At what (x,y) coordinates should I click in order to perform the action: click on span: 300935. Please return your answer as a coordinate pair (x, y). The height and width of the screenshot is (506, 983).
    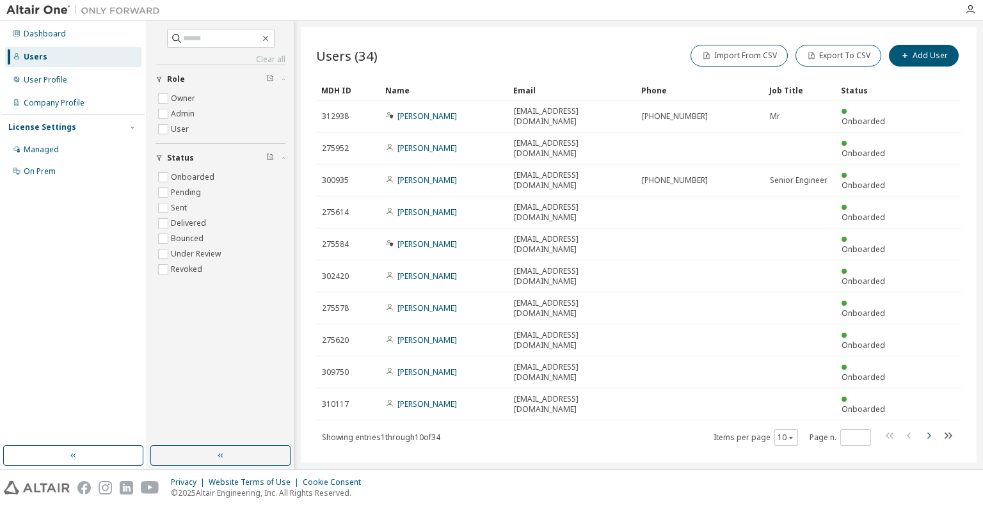
    Looking at the image, I should click on (335, 180).